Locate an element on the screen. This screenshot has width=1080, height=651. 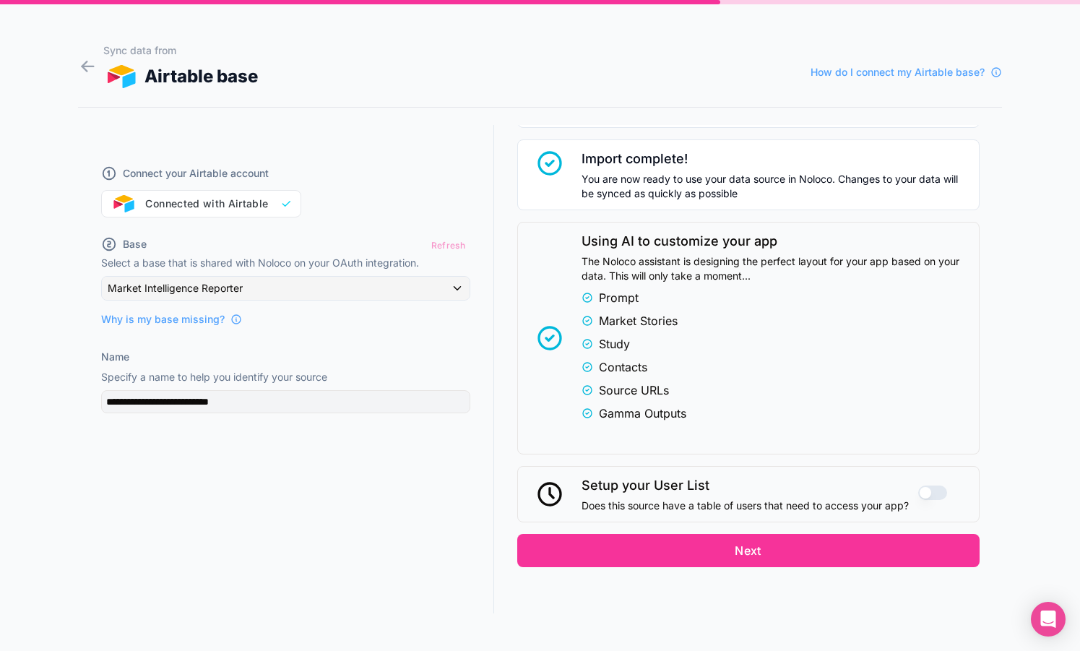
span: Study is located at coordinates (614, 344).